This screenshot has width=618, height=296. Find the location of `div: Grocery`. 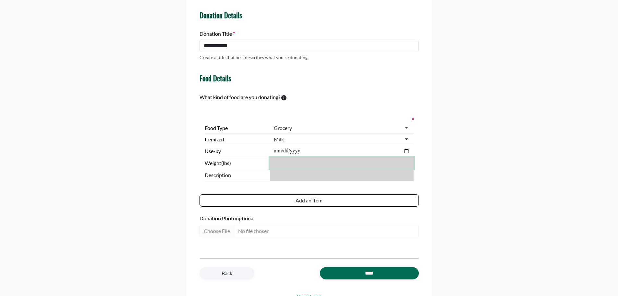

div: Grocery is located at coordinates (283, 128).